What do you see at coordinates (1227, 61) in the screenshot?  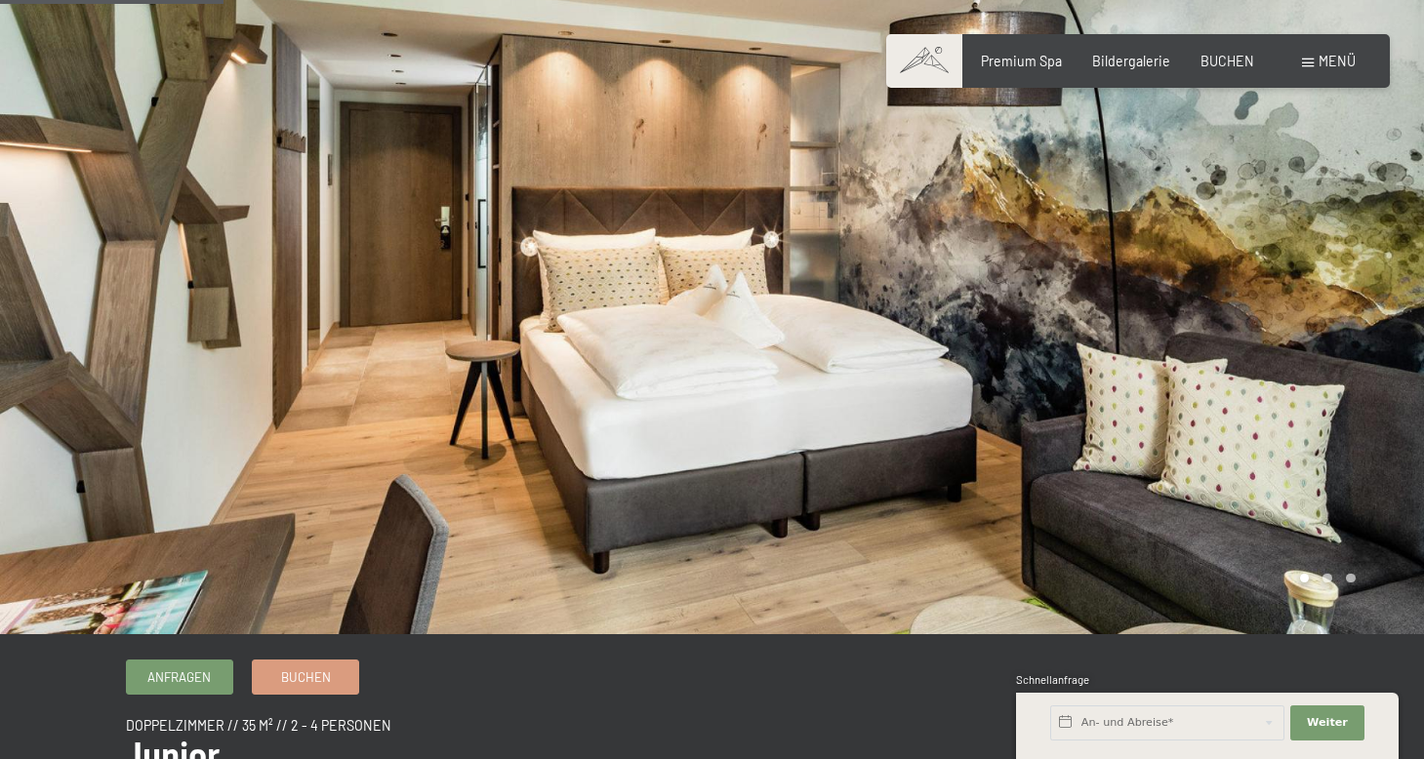 I see `span: BUCHEN` at bounding box center [1227, 61].